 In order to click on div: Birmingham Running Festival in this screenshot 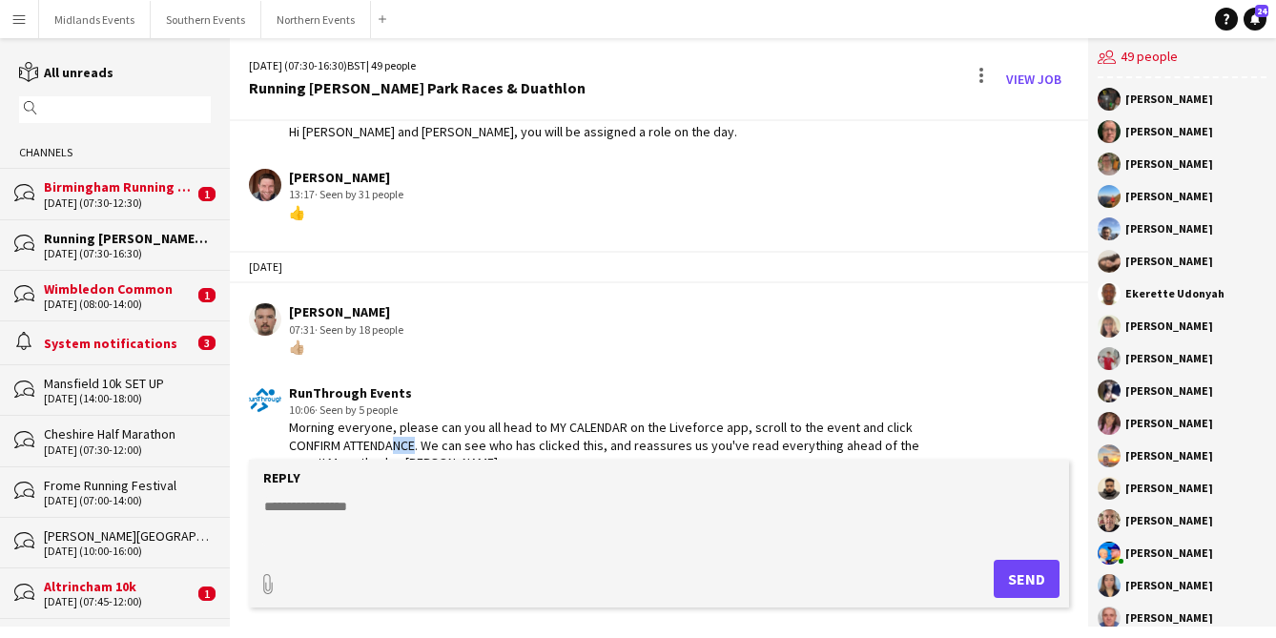, I will do `click(118, 187)`.